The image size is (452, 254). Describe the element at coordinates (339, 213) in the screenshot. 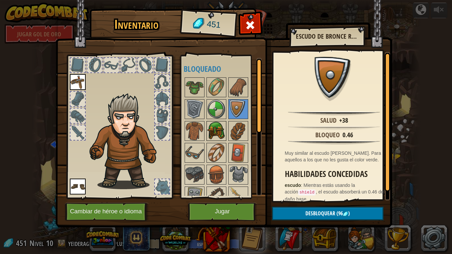

I see `font: (96` at that location.